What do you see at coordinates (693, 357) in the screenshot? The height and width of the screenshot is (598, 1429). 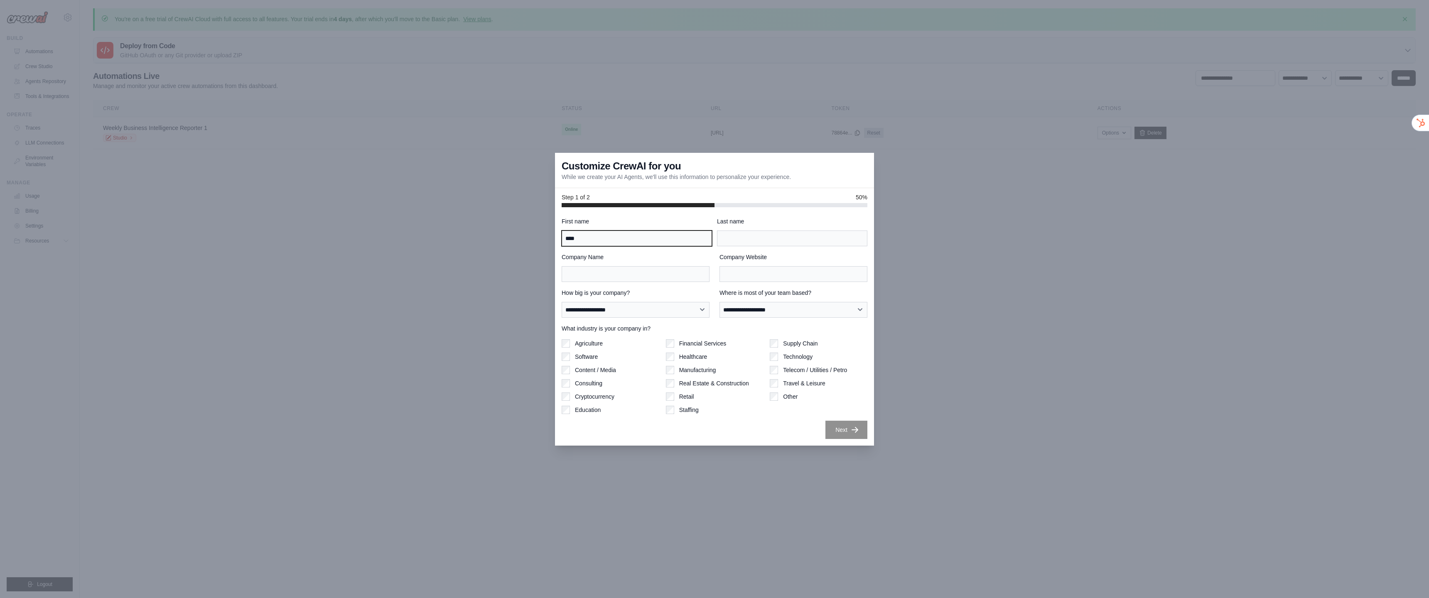 I see `label: Healthcare` at bounding box center [693, 357].